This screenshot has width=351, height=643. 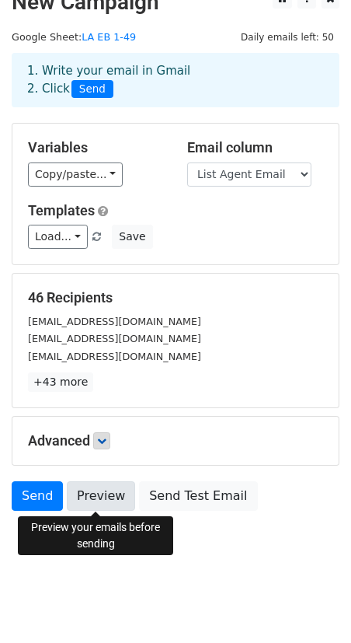 What do you see at coordinates (255, 148) in the screenshot?
I see `h5: Email column` at bounding box center [255, 148].